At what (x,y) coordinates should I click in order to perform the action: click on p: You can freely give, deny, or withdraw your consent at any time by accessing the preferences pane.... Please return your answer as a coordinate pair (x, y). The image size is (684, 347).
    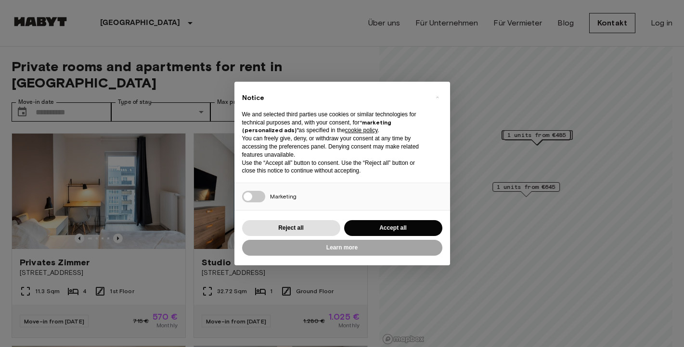
    Looking at the image, I should click on (334, 147).